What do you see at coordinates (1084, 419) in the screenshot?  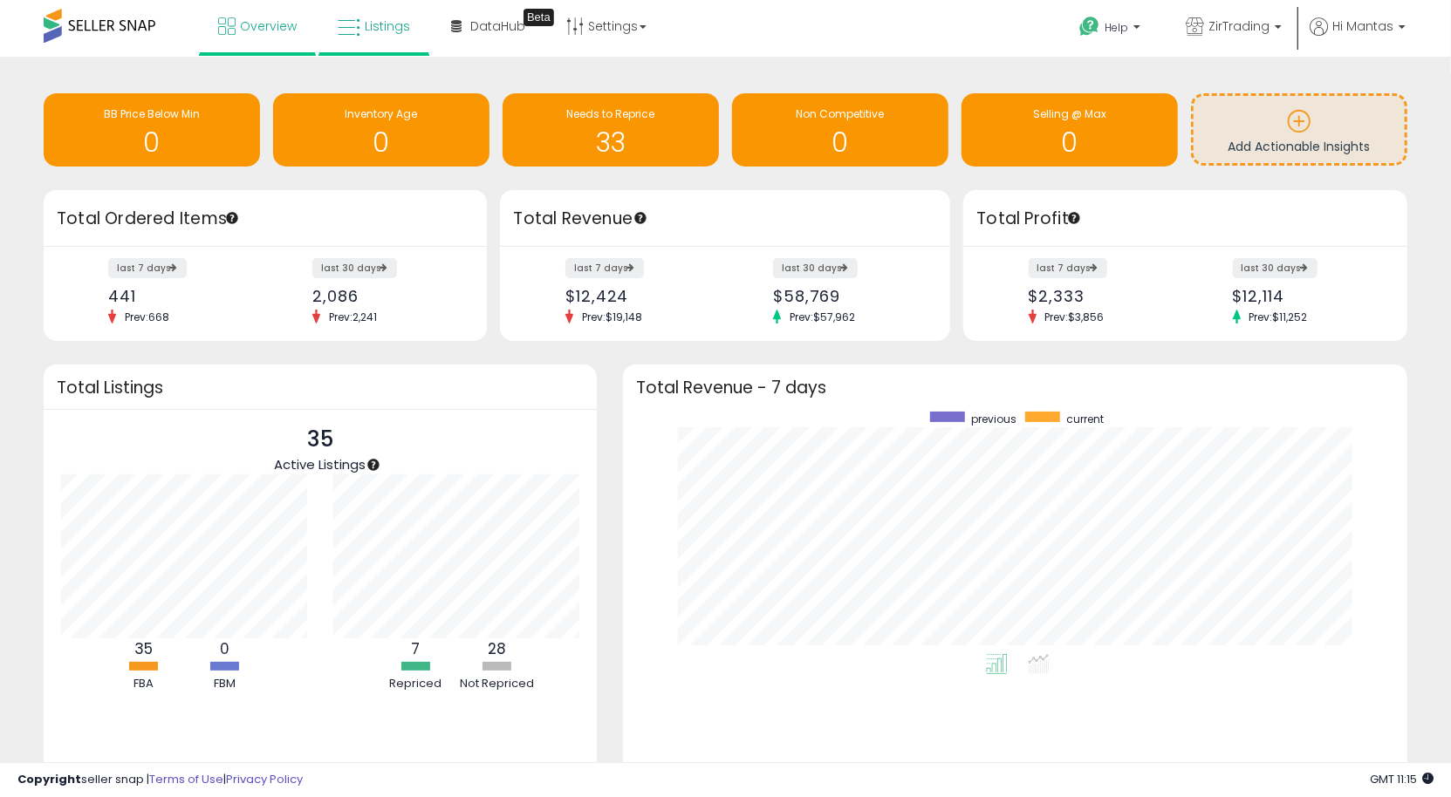 I see `span: current` at bounding box center [1084, 419].